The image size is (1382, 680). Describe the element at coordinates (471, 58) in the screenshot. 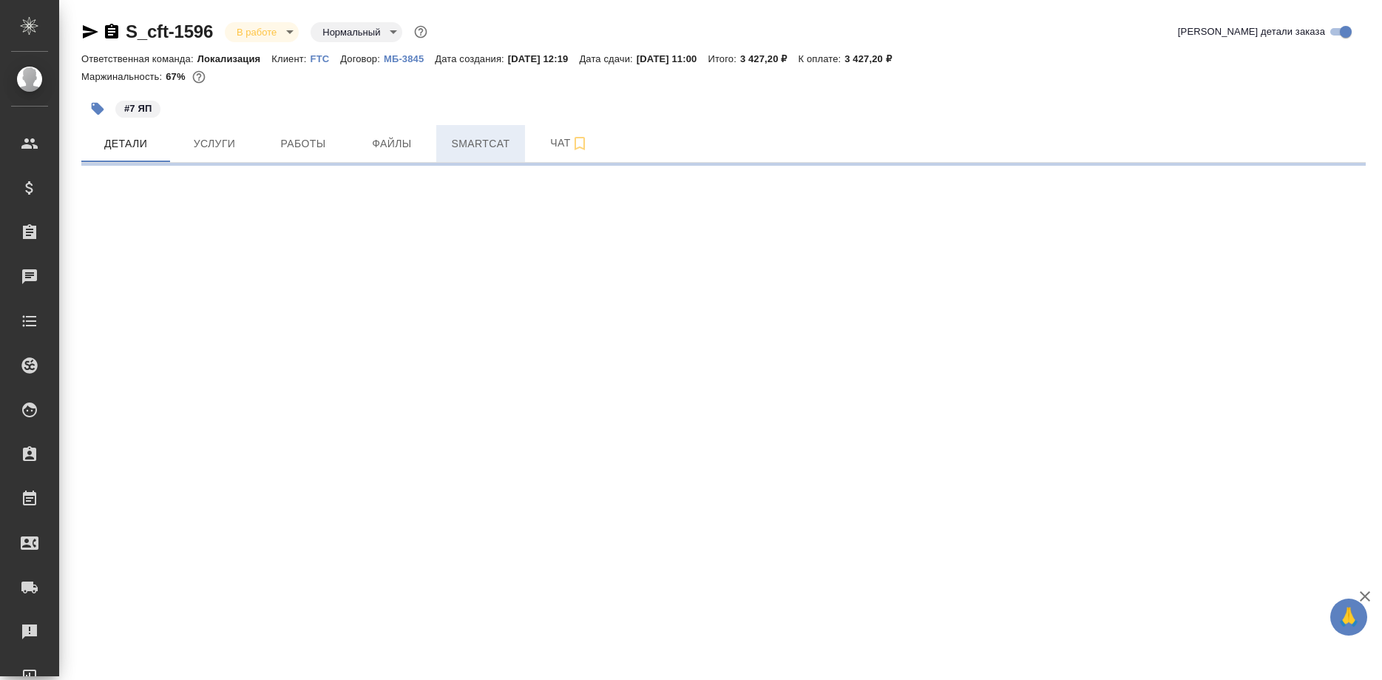

I see `p: Дата создания:` at that location.